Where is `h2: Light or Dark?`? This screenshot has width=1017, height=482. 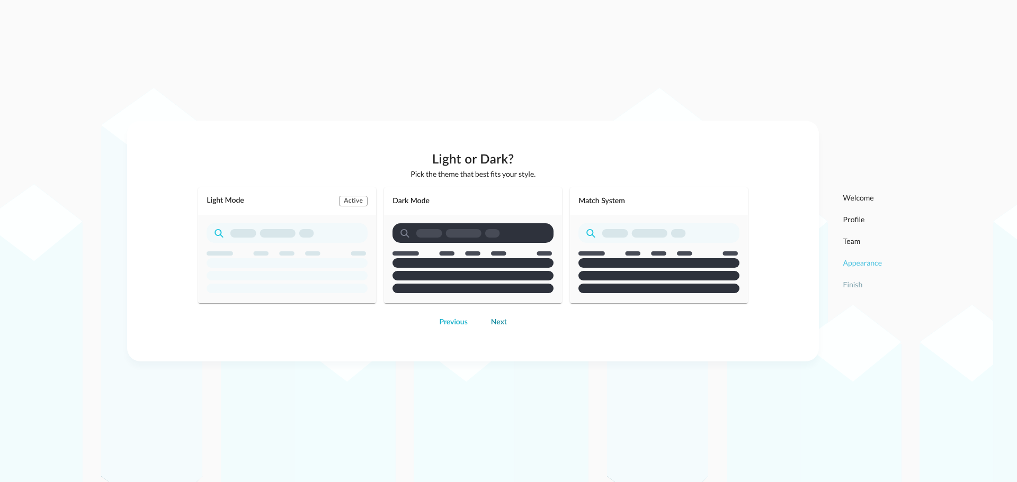 h2: Light or Dark? is located at coordinates (473, 160).